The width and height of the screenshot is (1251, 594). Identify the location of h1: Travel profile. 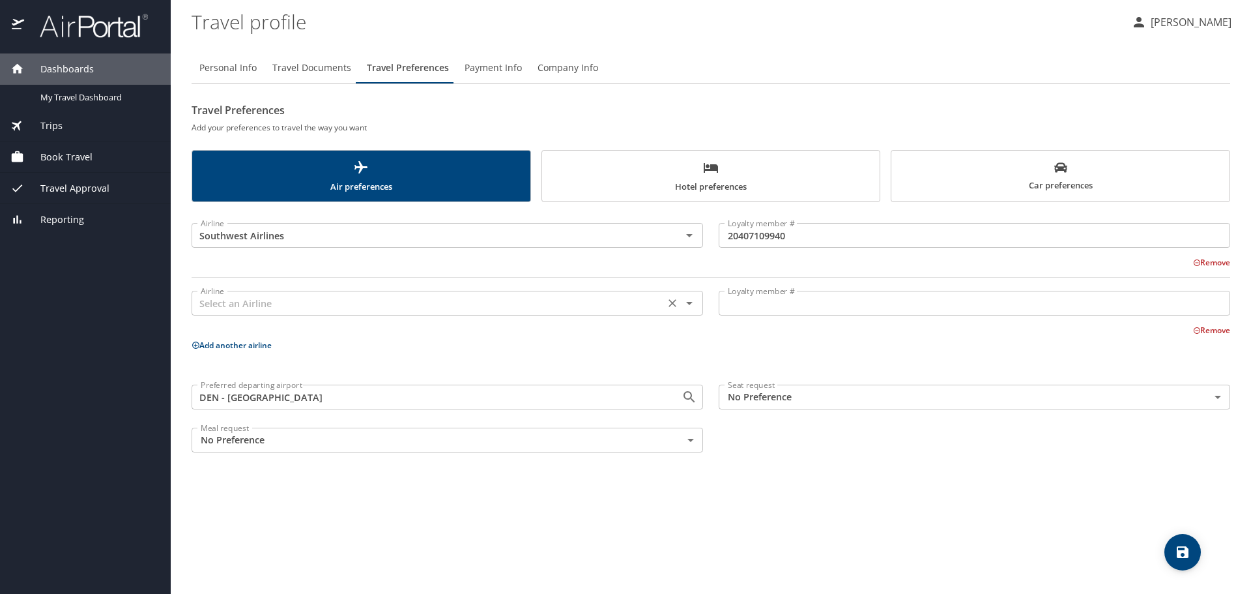
(656, 21).